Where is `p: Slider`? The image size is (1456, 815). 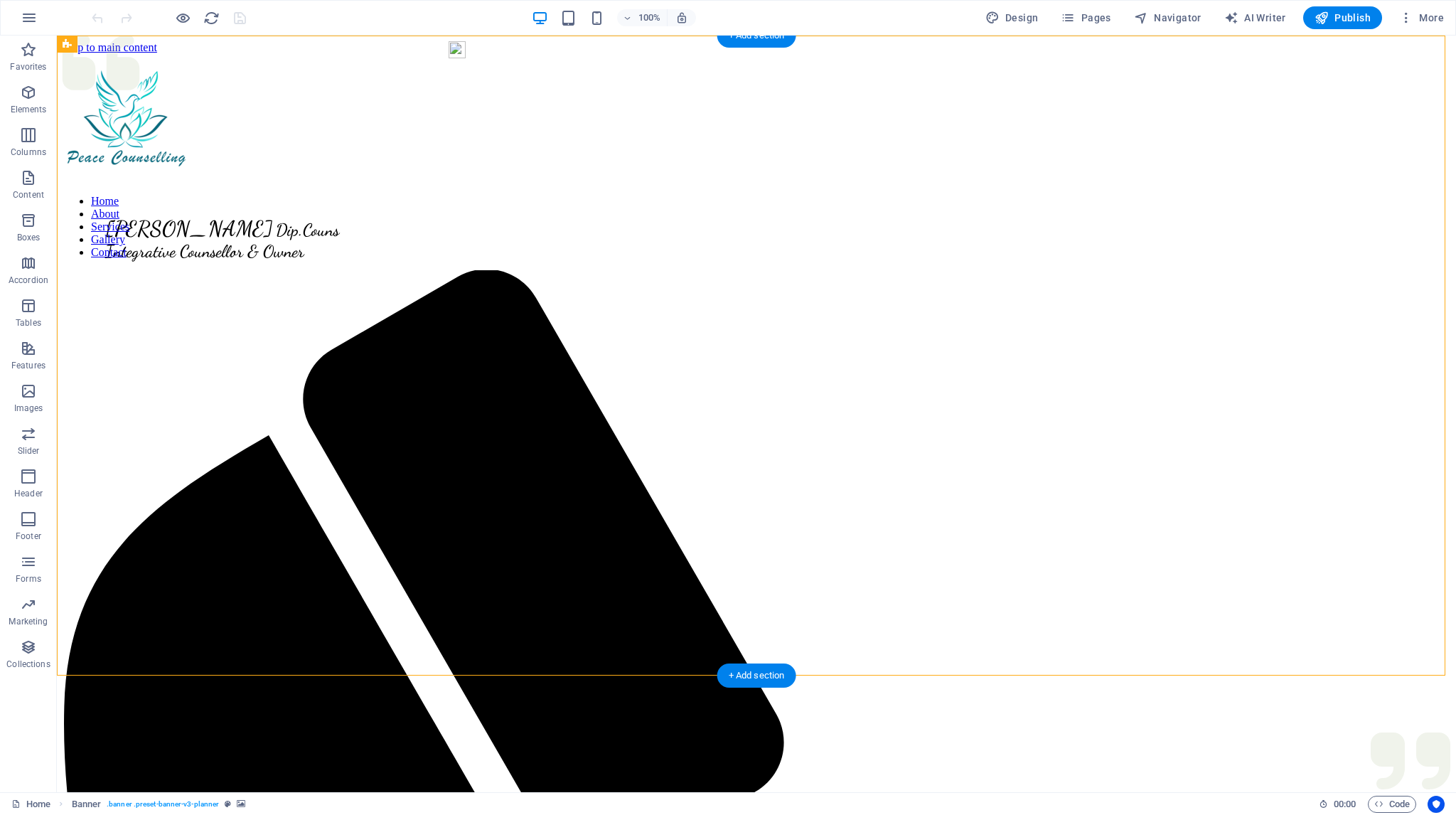 p: Slider is located at coordinates (28, 451).